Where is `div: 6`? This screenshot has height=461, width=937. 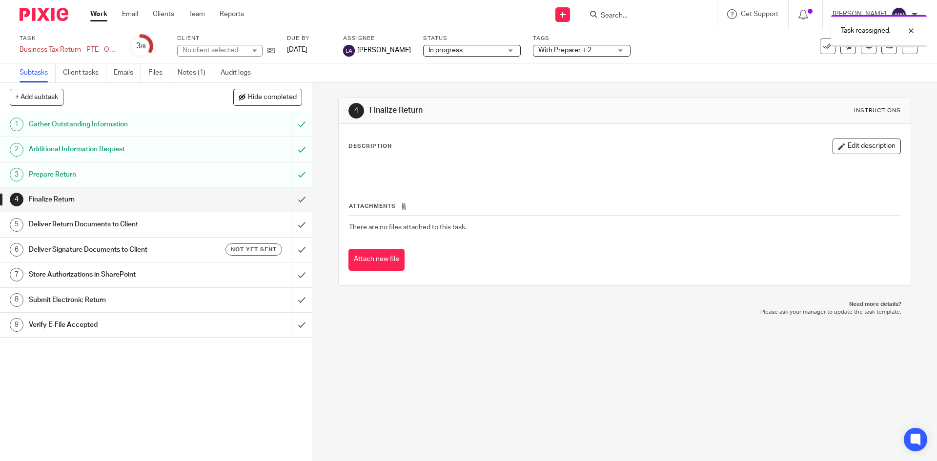 div: 6 is located at coordinates (17, 250).